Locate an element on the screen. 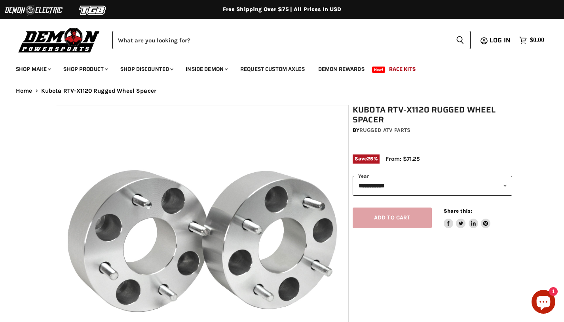 This screenshot has width=564, height=322. a: Request Custom Axles is located at coordinates (272, 69).